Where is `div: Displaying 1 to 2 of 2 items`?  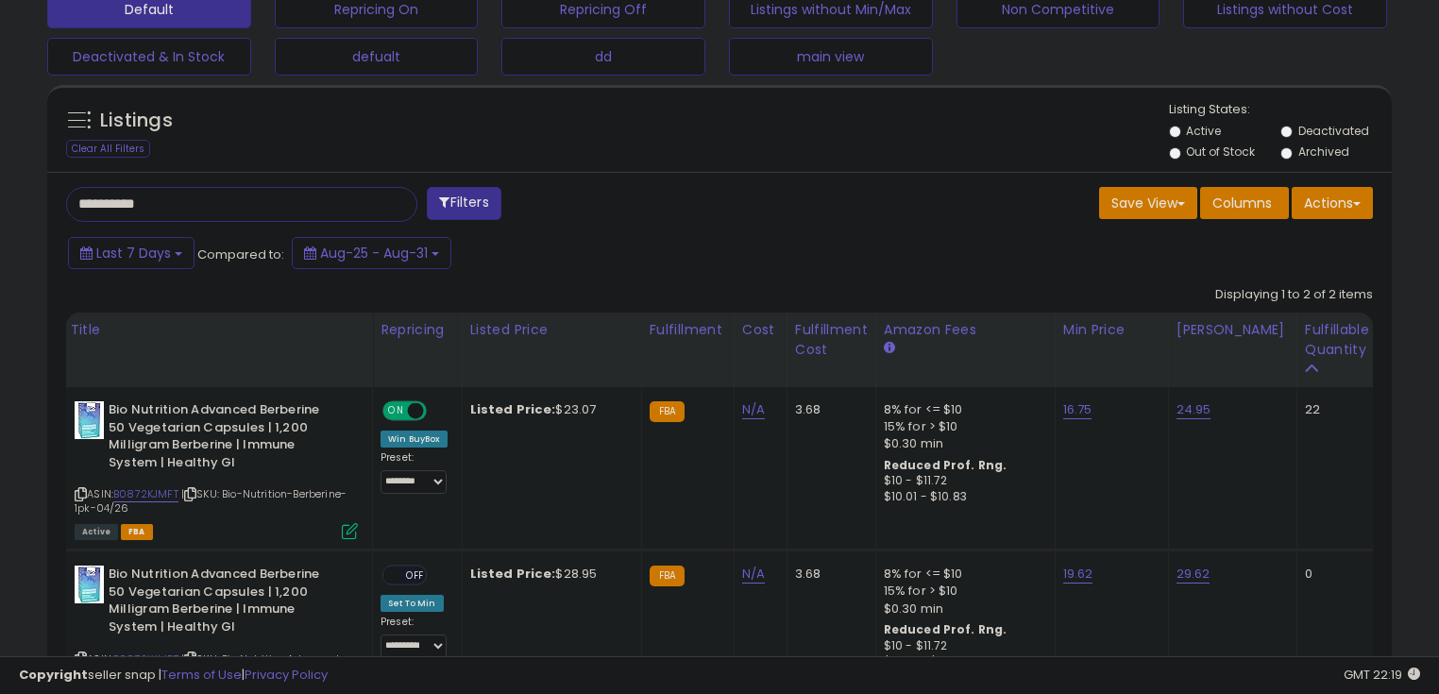
div: Displaying 1 to 2 of 2 items is located at coordinates (1293, 295).